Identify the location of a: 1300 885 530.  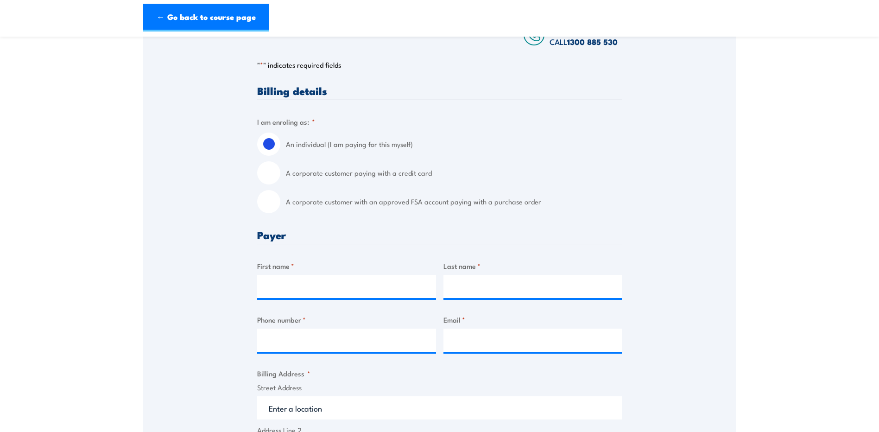
(592, 42).